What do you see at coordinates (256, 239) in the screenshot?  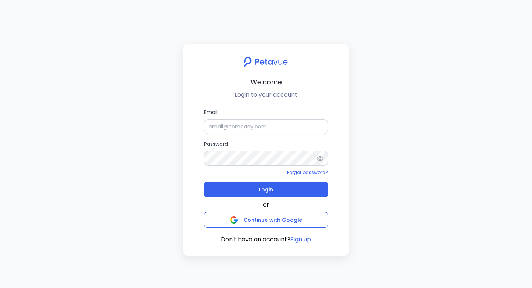 I see `span: Don't have an account?` at bounding box center [256, 239].